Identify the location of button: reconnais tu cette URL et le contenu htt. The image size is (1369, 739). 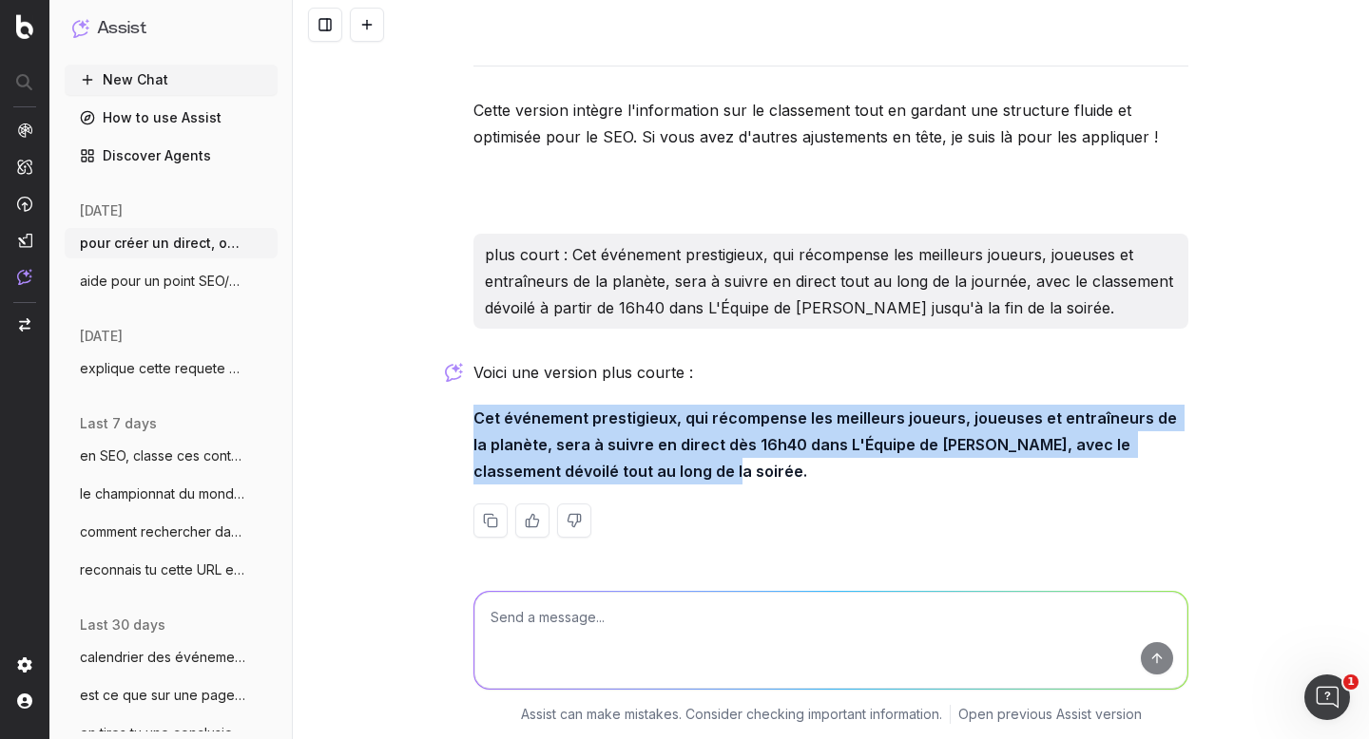
(171, 570).